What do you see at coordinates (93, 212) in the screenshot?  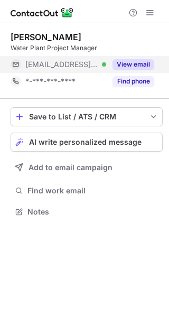 I see `span: Notes` at bounding box center [93, 212].